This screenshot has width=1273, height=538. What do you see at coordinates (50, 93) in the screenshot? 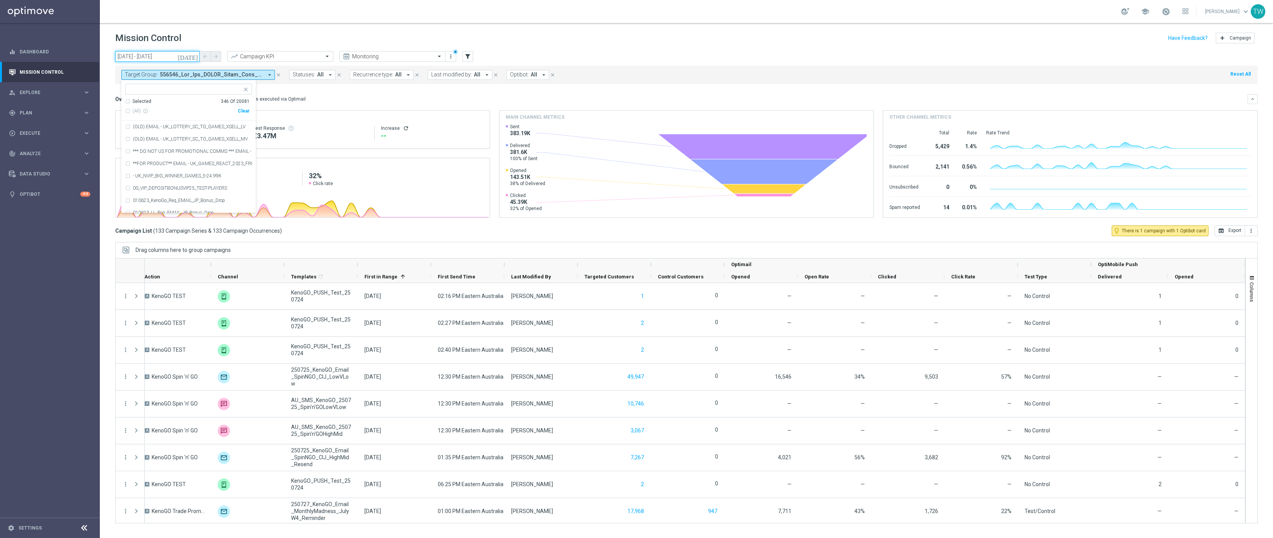
I see `div: person_search Explore keyboard_arrow_right` at bounding box center [50, 93].